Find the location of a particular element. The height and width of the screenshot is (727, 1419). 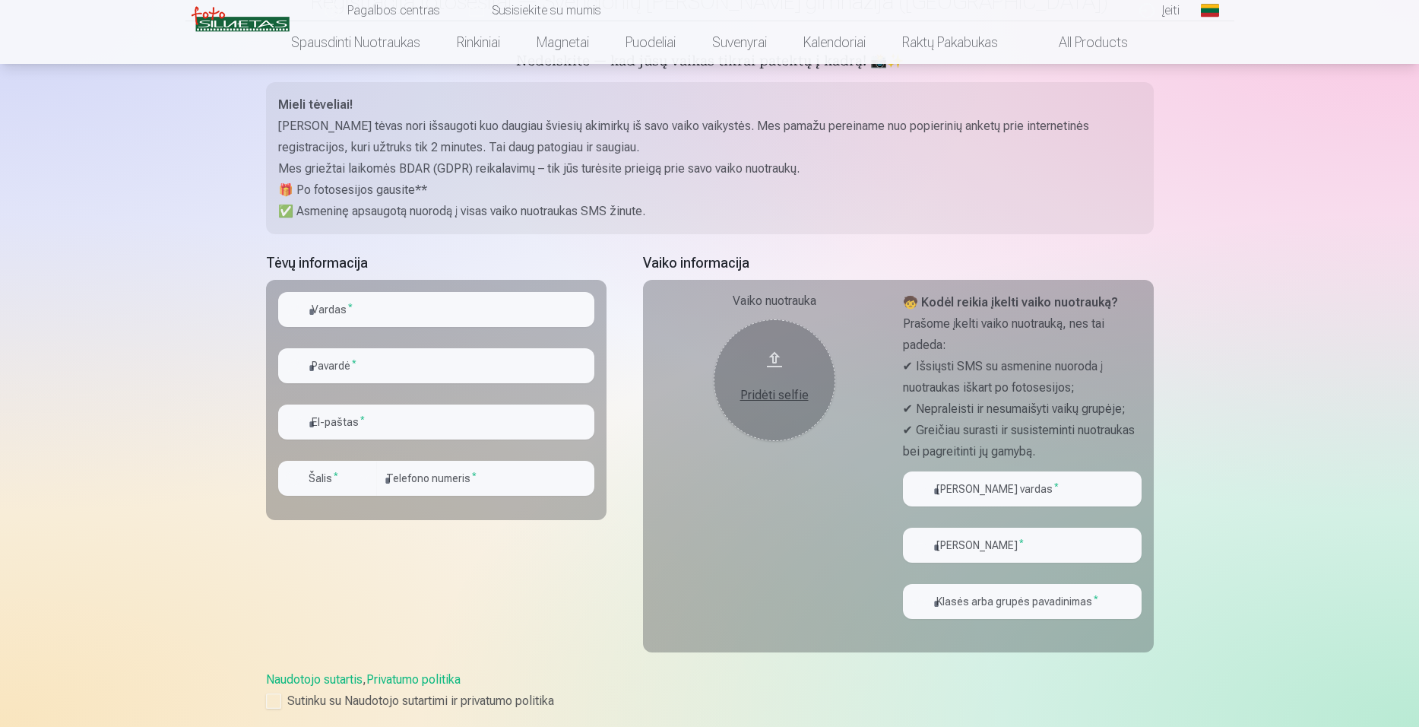

a: Privatumo politika is located at coordinates (413, 679).